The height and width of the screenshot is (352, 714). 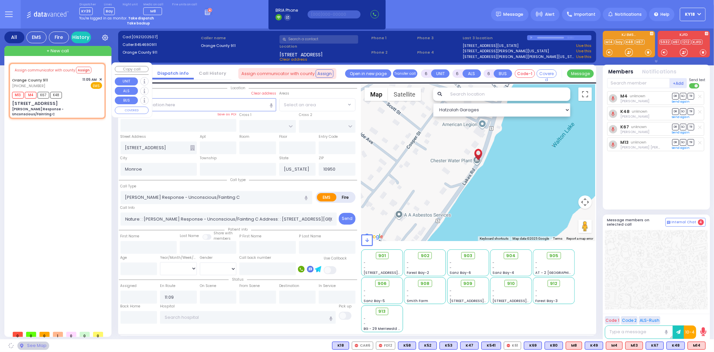 I want to click on span: Other building occupants, so click(x=193, y=148).